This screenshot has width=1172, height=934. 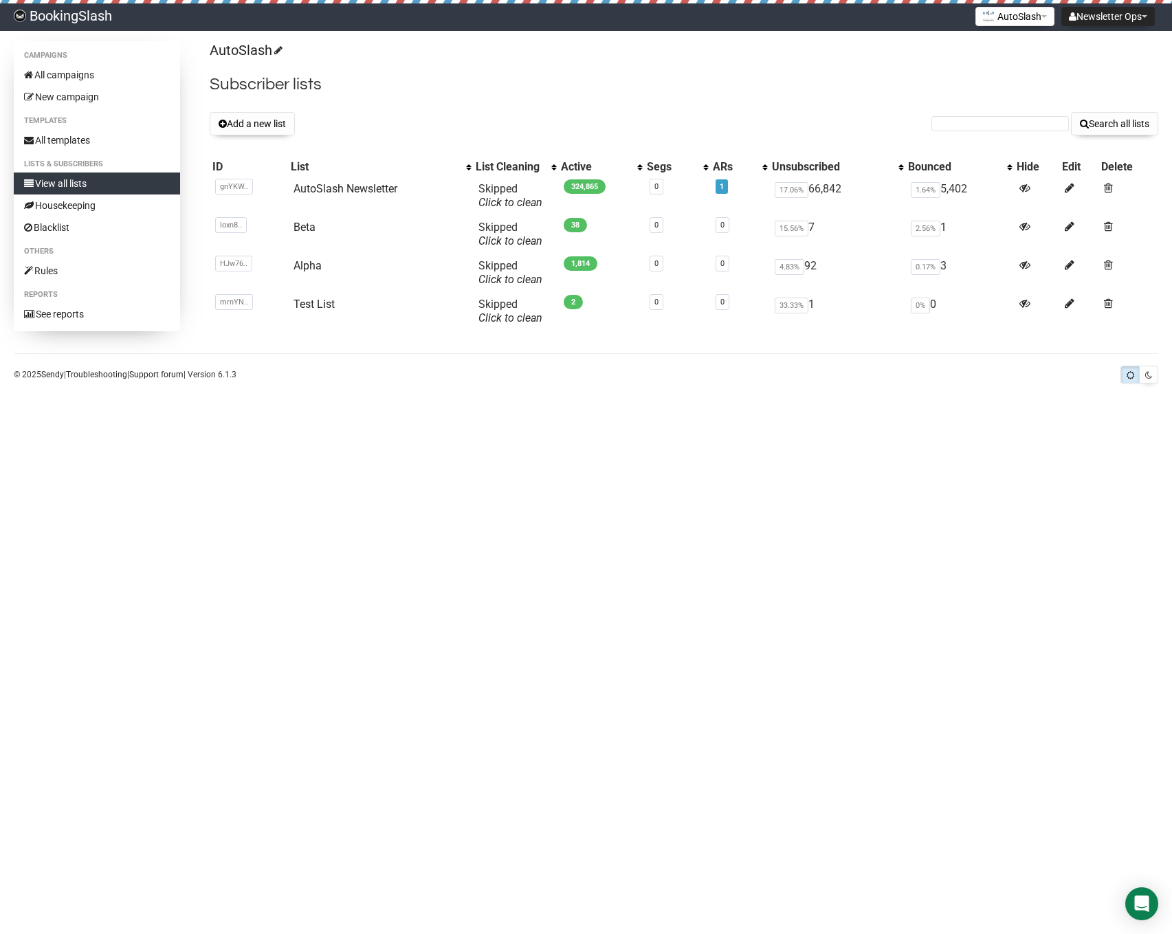 I want to click on th: List Cleaning: No sort applied, activate to apply an ascending sort, so click(x=516, y=167).